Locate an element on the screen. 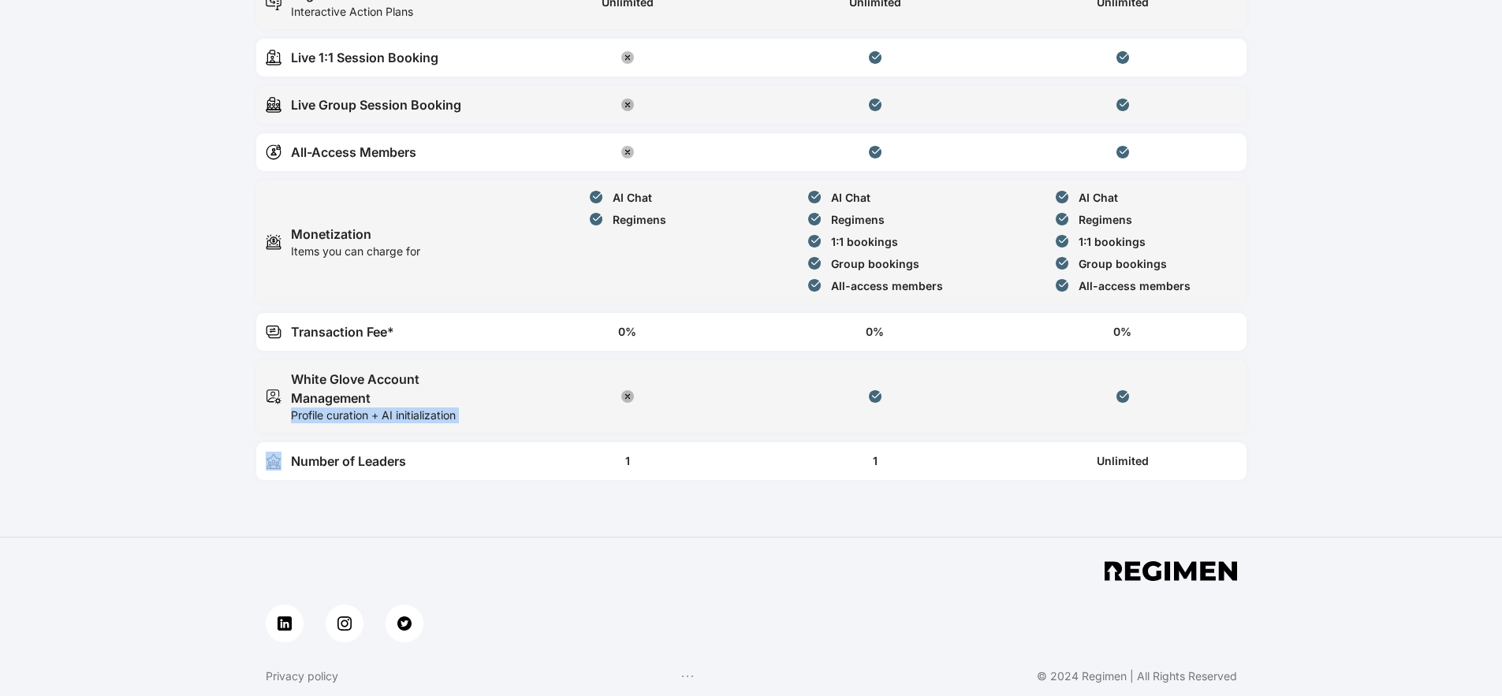 This screenshot has width=1502, height=696. div: Transaction Fee* is located at coordinates (342, 332).